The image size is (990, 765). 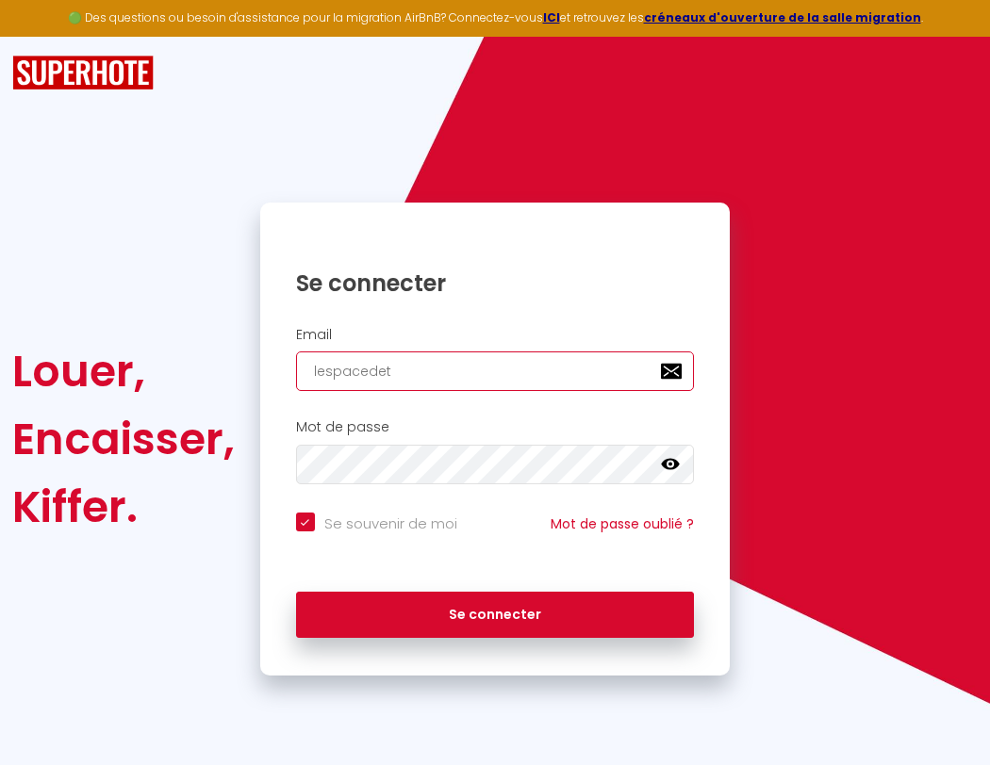 What do you see at coordinates (551, 17) in the screenshot?
I see `strong: ICI` at bounding box center [551, 17].